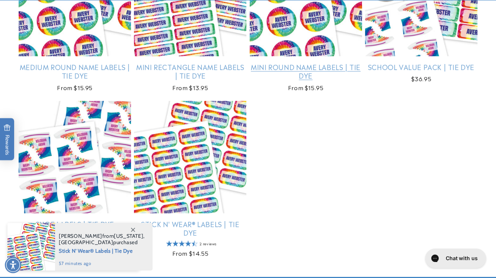 This screenshot has width=496, height=278. What do you see at coordinates (190, 228) in the screenshot?
I see `a: Stick N' Wear® Labels | Tie Dye` at bounding box center [190, 228].